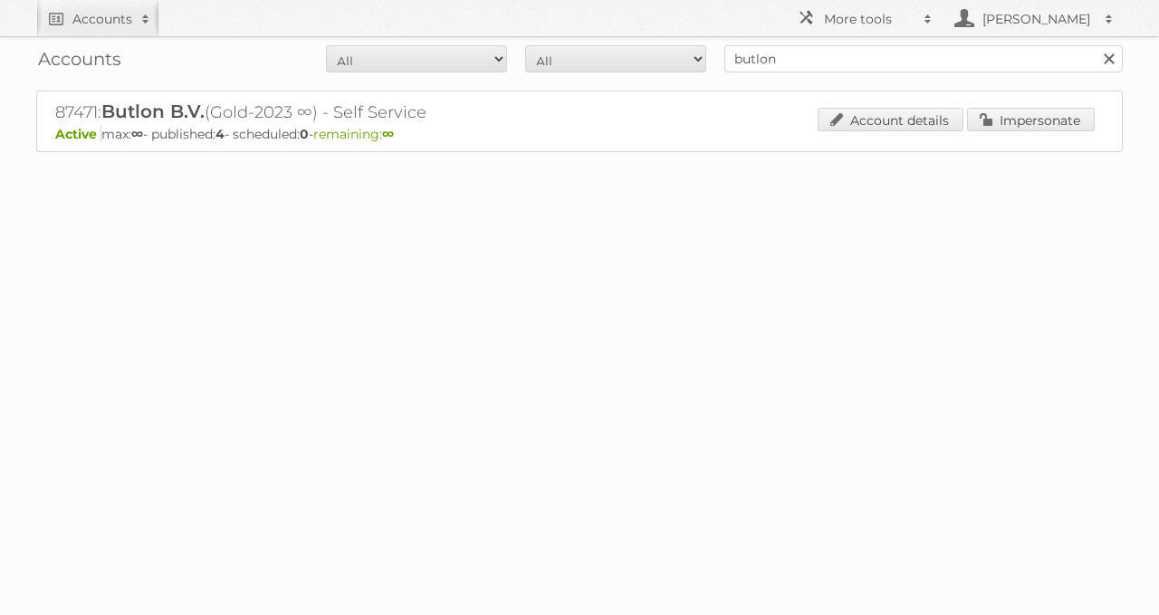 This screenshot has width=1159, height=615. Describe the element at coordinates (372, 112) in the screenshot. I see `h2: 87471: (Gold-2023 ∞) - Self Service` at that location.